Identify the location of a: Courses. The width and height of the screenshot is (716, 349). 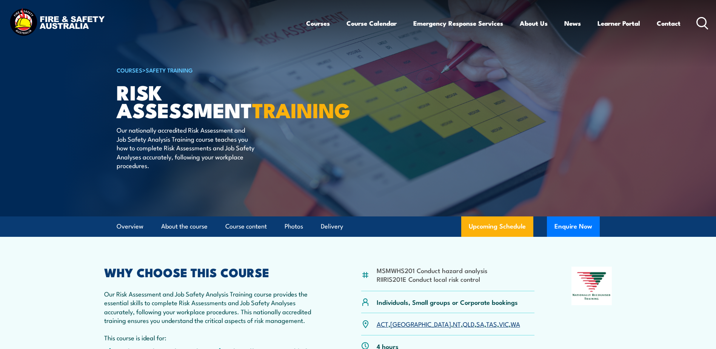
(318, 23).